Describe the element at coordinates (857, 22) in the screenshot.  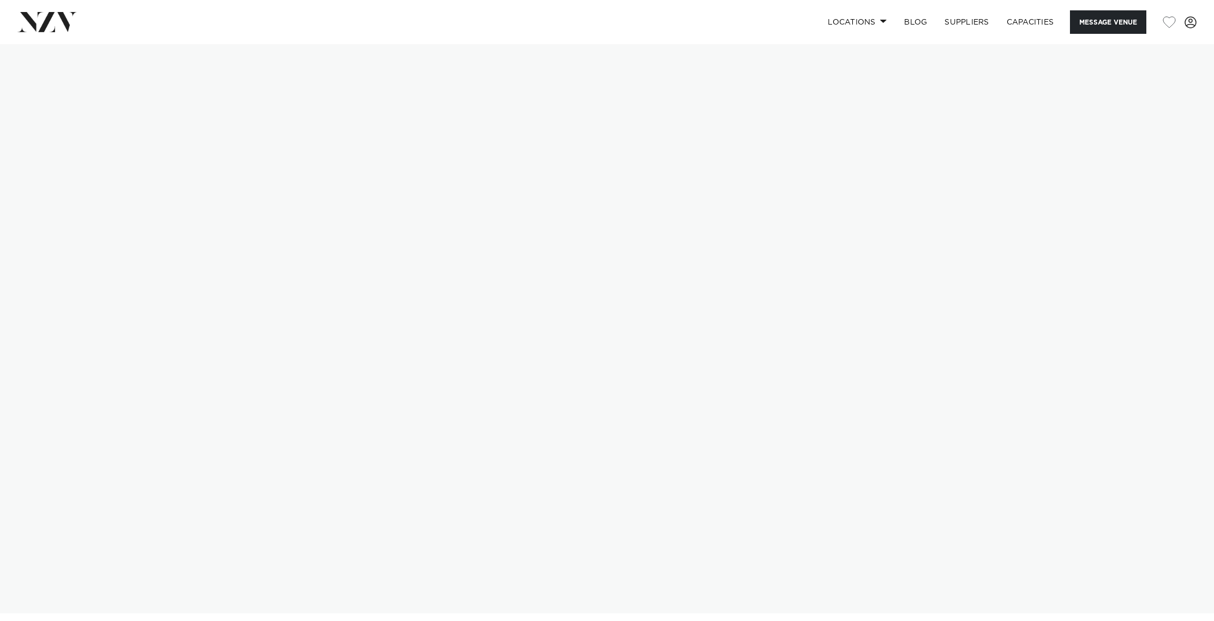
I see `a: Locations` at that location.